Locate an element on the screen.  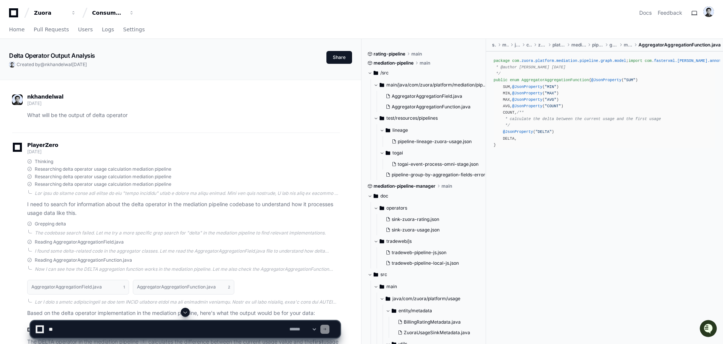
span: 2 is located at coordinates (229, 287).